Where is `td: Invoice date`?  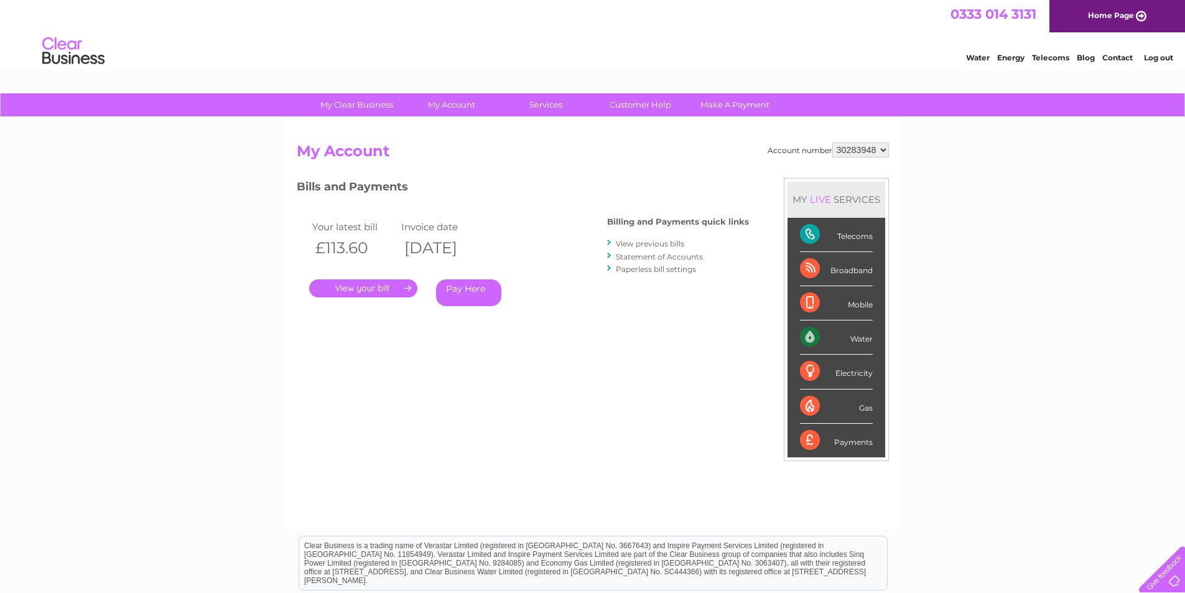 td: Invoice date is located at coordinates (443, 226).